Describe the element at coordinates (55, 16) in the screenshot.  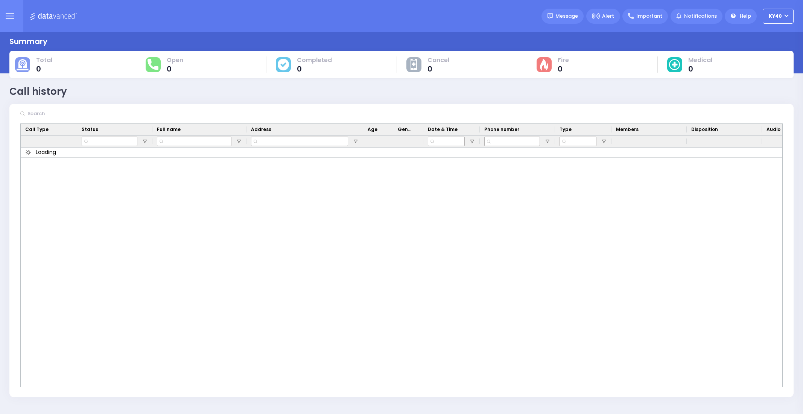
I see `img: Logo` at that location.